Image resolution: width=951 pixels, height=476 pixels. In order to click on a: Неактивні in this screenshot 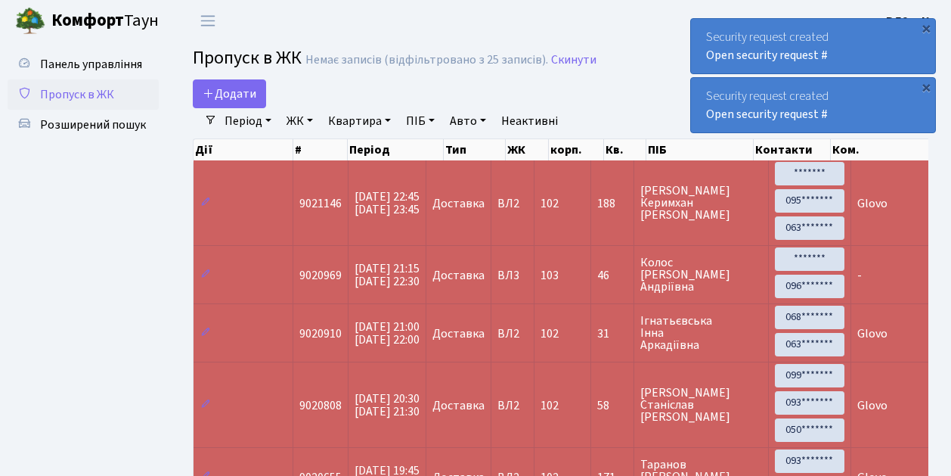, I will do `click(529, 121)`.